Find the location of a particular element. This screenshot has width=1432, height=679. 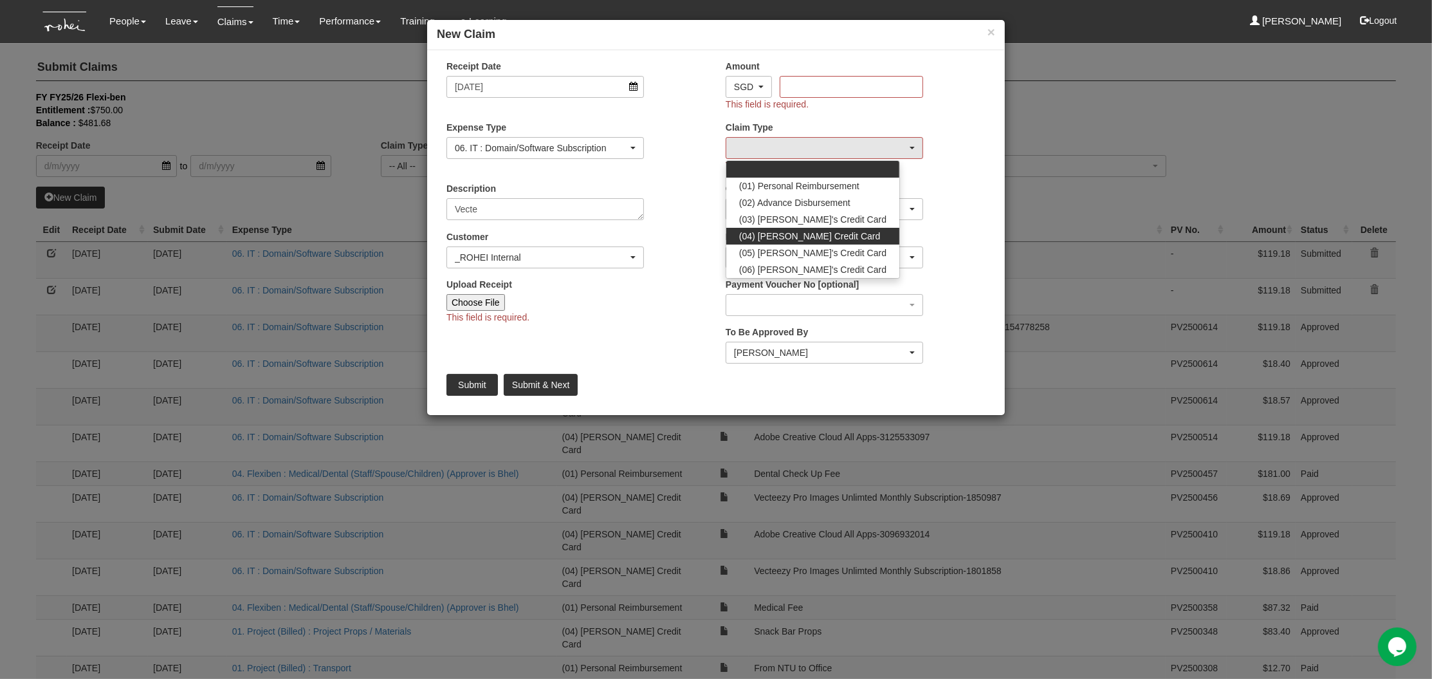

div: SGD is located at coordinates (745, 87).